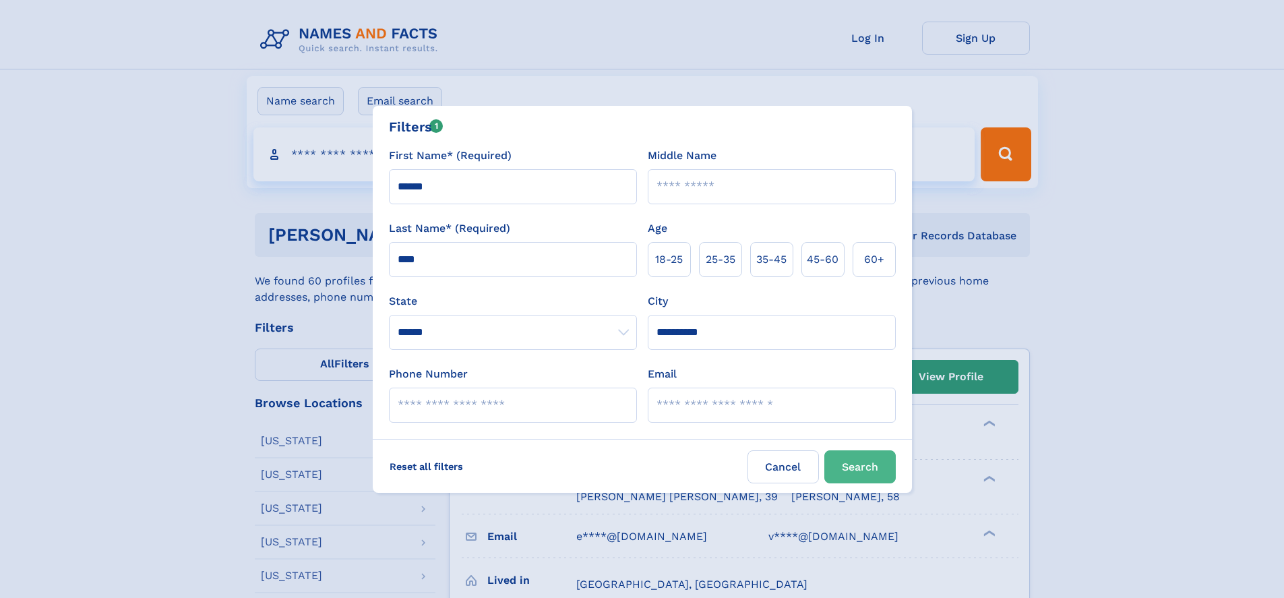 This screenshot has height=598, width=1284. I want to click on label: Middle Name, so click(682, 156).